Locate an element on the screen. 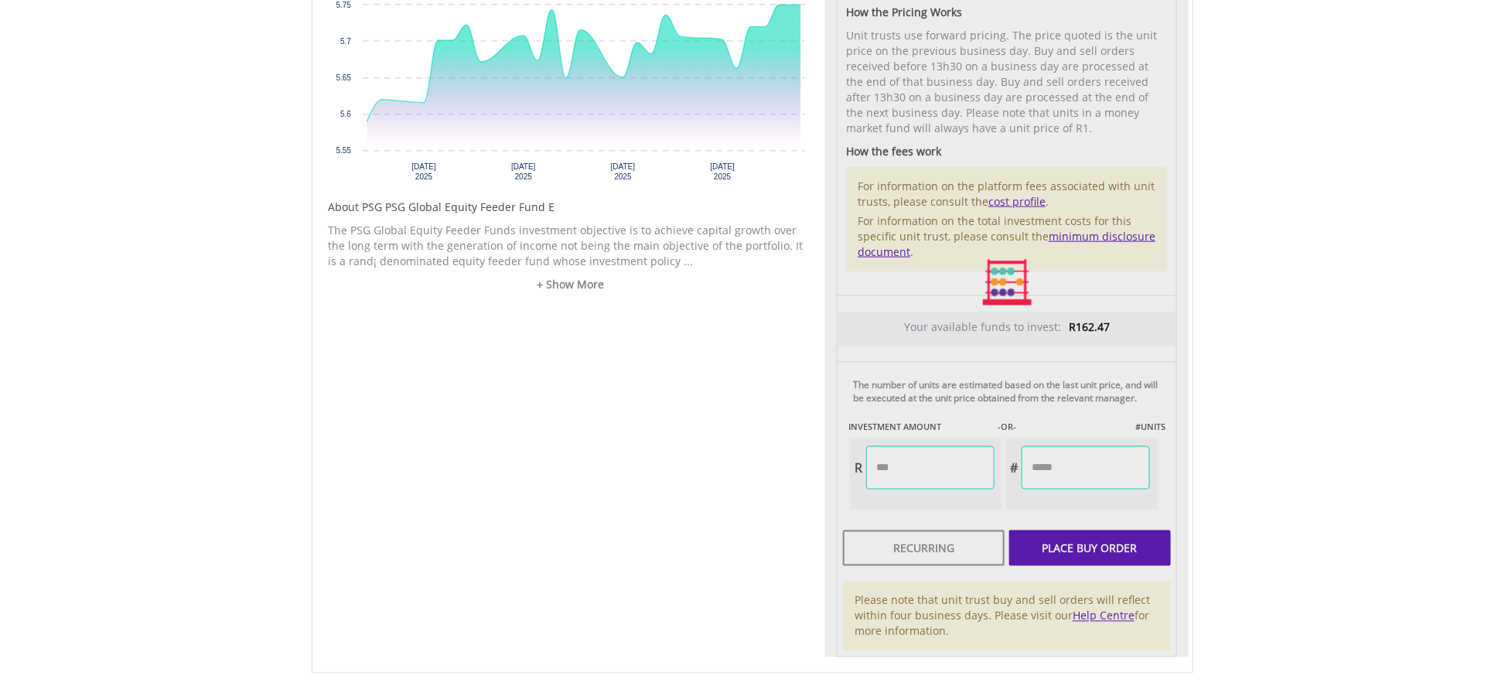 This screenshot has height=682, width=1505. text: 5.55 is located at coordinates (344, 150).